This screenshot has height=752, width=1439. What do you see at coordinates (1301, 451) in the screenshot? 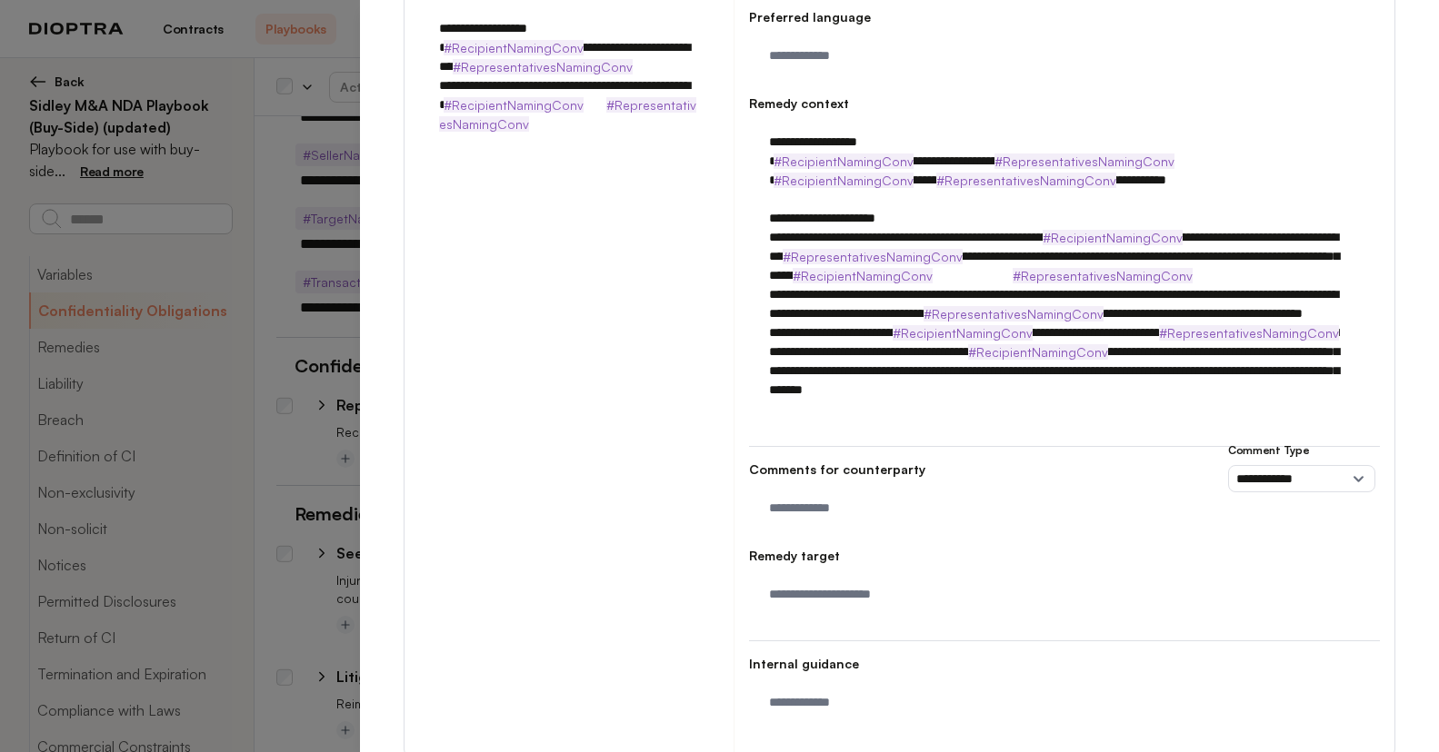
I see `h3: Comment Type` at bounding box center [1301, 451].